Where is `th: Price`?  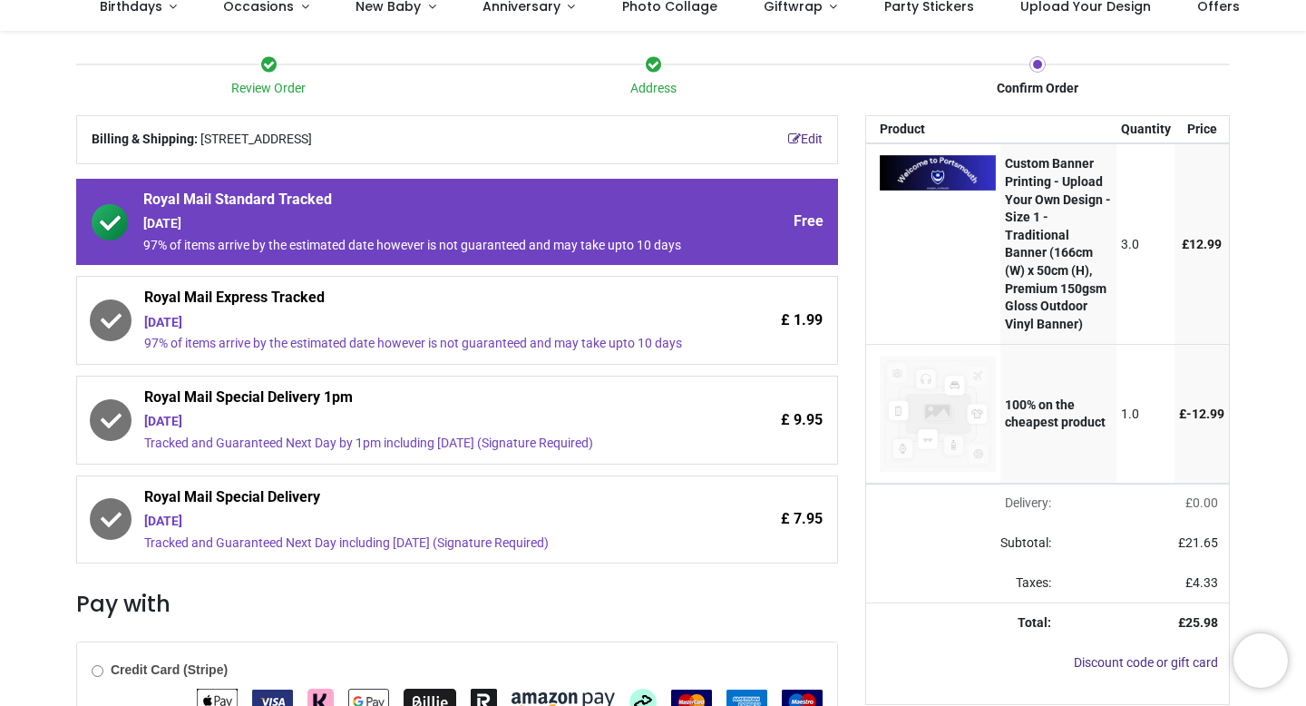 th: Price is located at coordinates (1202, 130).